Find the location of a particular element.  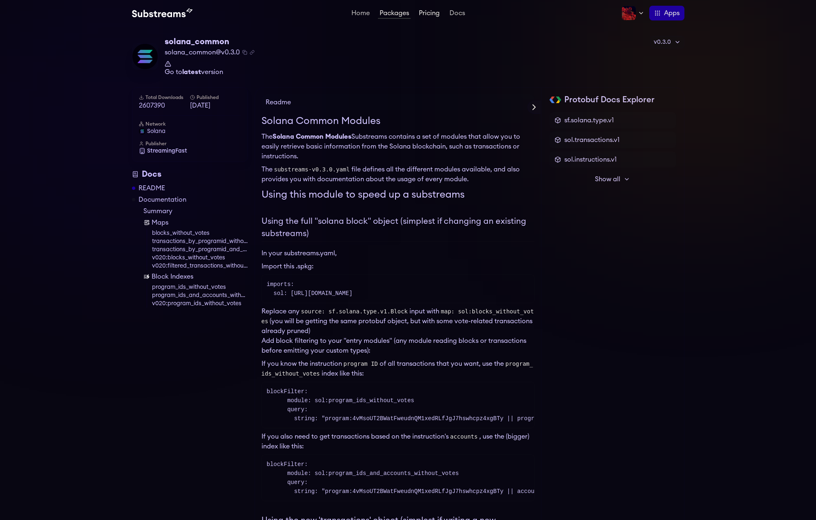

h2: Protobuf Docs Explorer is located at coordinates (610, 100).